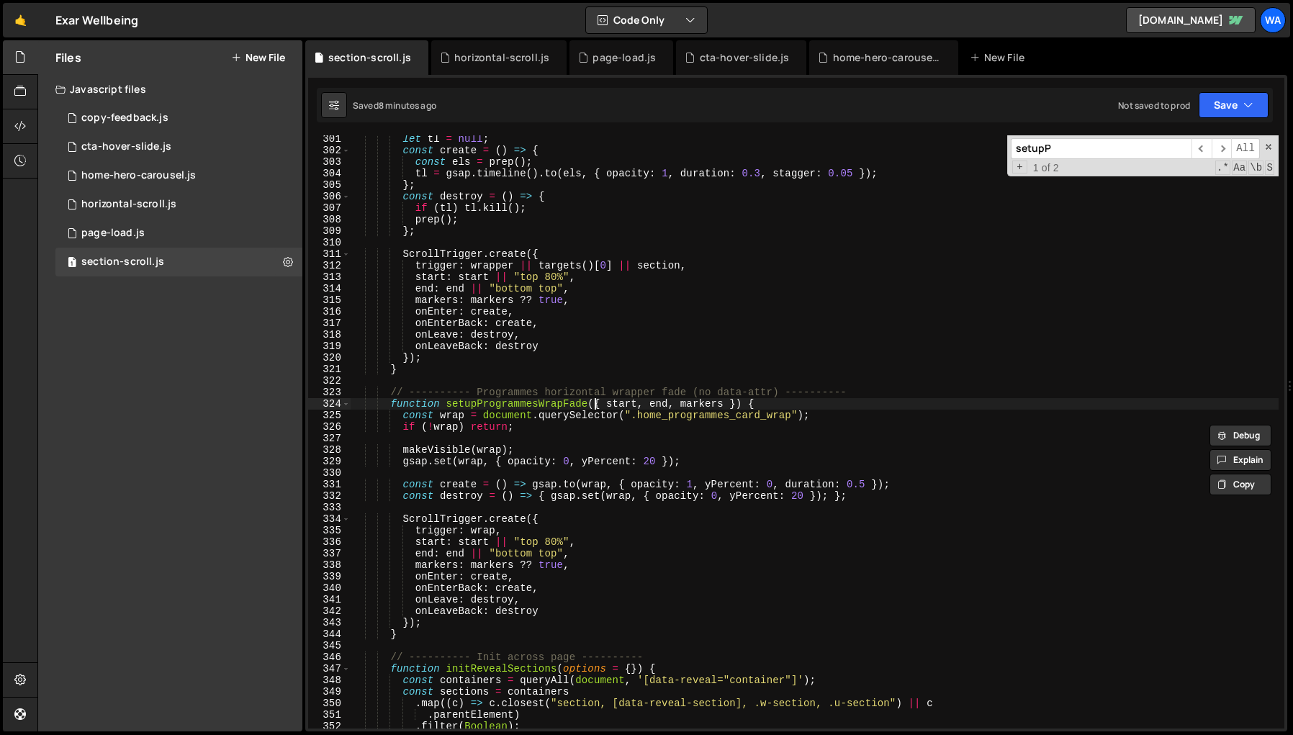  Describe the element at coordinates (329, 185) in the screenshot. I see `div: 305` at that location.